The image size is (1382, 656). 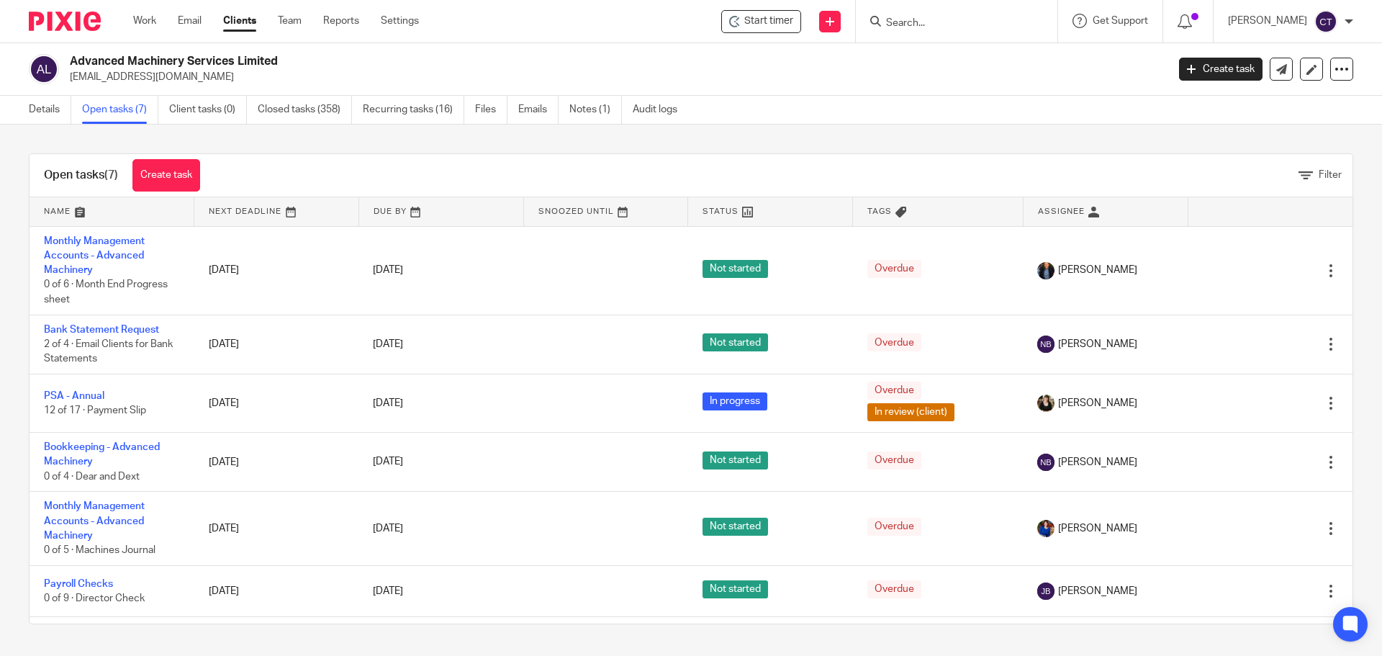 What do you see at coordinates (101, 330) in the screenshot?
I see `a: Bank Statement Request` at bounding box center [101, 330].